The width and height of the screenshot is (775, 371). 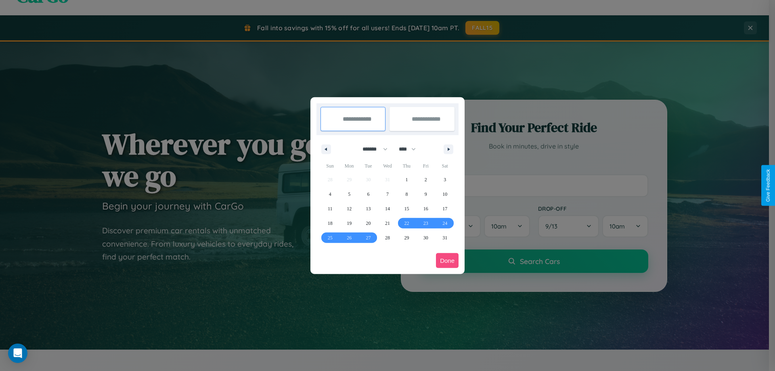 What do you see at coordinates (368, 194) in the screenshot?
I see `span: 6` at bounding box center [368, 194].